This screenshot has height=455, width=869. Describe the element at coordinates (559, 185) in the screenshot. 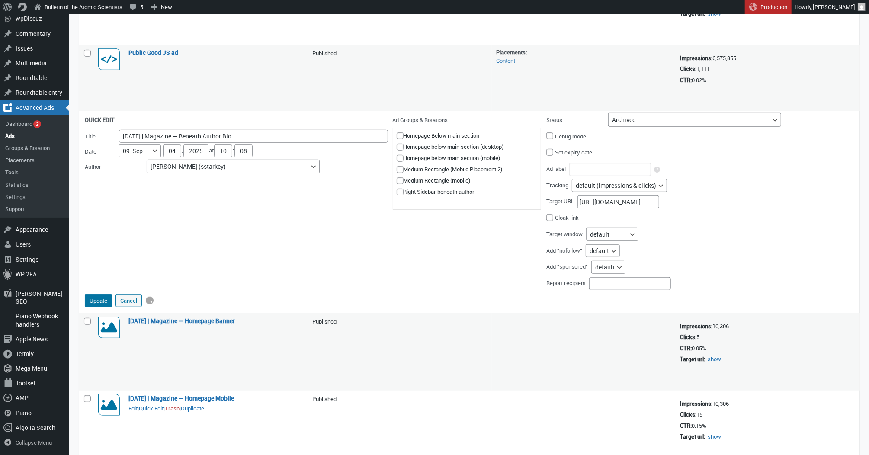

I see `span: Tracking` at that location.